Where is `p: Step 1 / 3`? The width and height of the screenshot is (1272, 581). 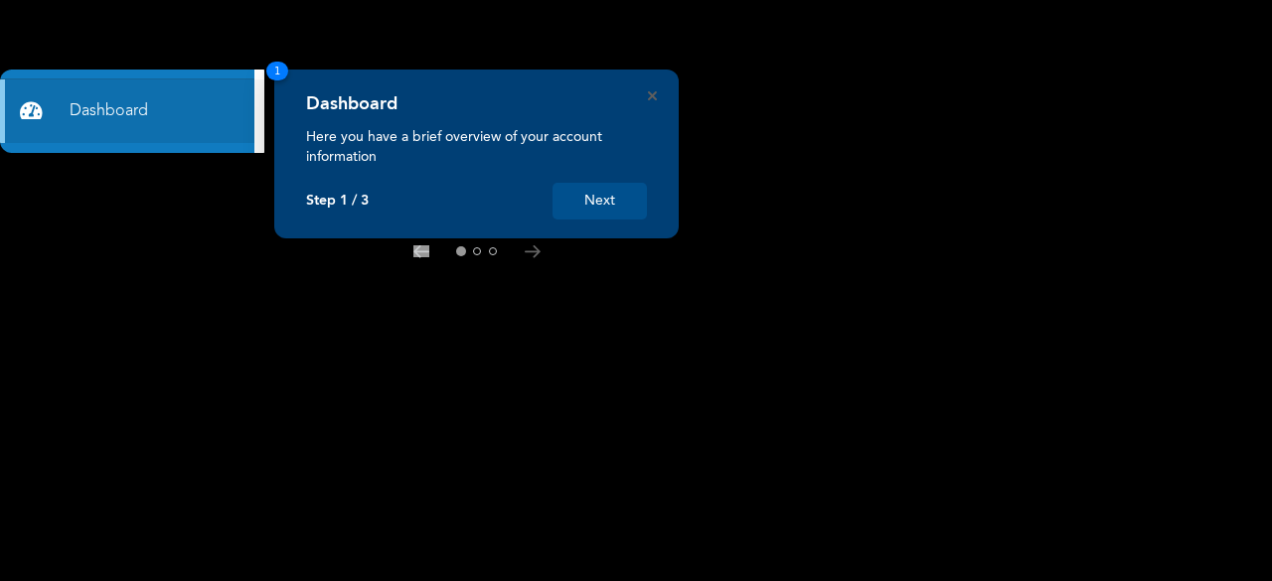
p: Step 1 / 3 is located at coordinates (337, 201).